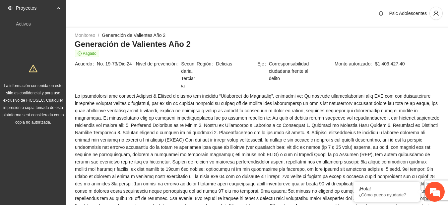 This screenshot has width=448, height=205. What do you see at coordinates (408, 13) in the screenshot?
I see `span: Psic Adolescentes` at bounding box center [408, 13].